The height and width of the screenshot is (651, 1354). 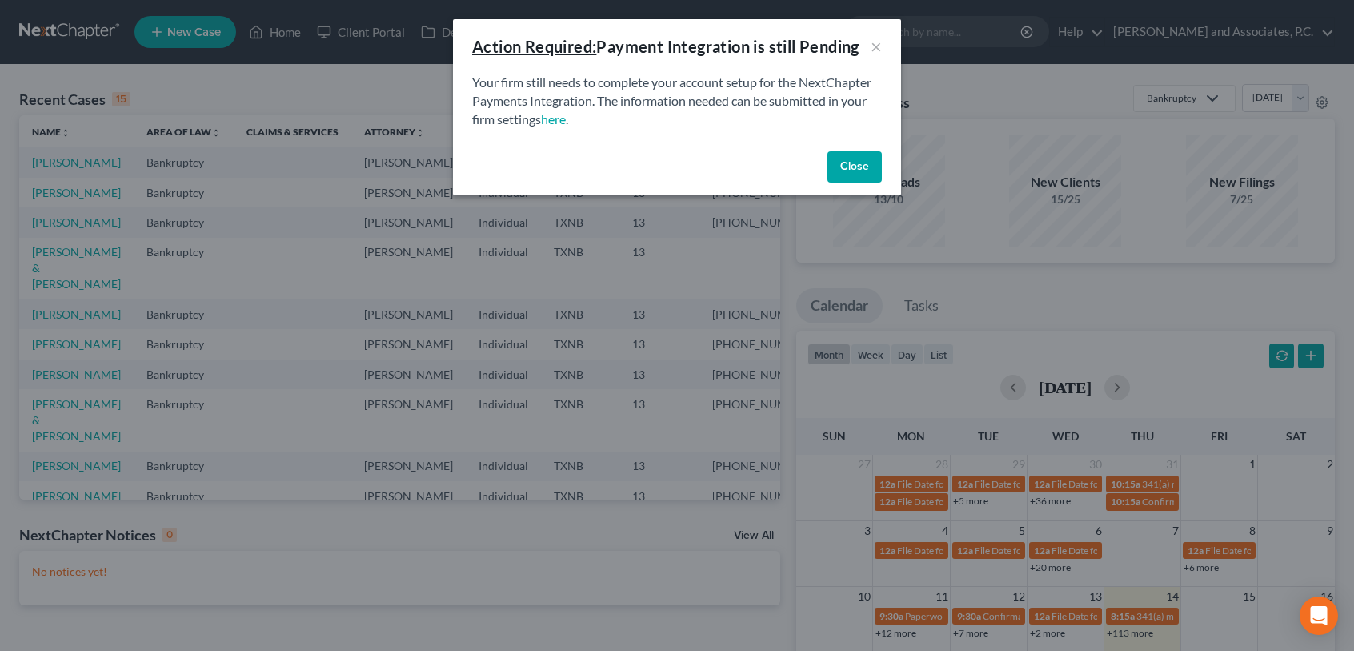 What do you see at coordinates (553, 118) in the screenshot?
I see `a: here` at bounding box center [553, 118].